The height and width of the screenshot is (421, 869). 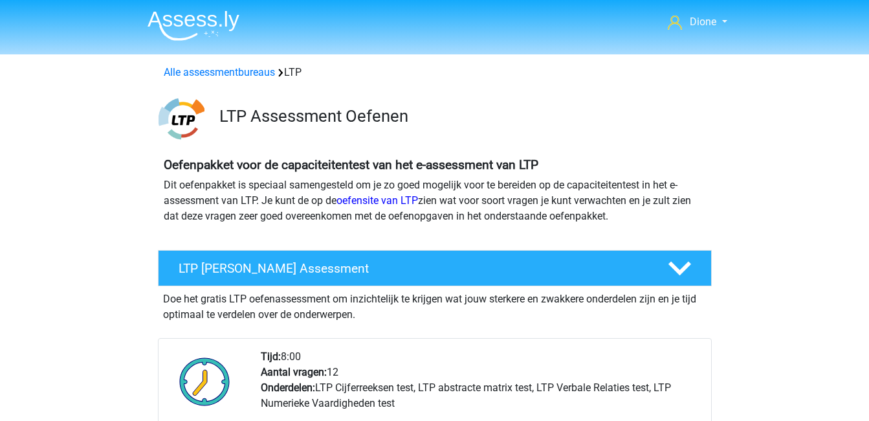 I want to click on b: Onderdelen:, so click(x=288, y=387).